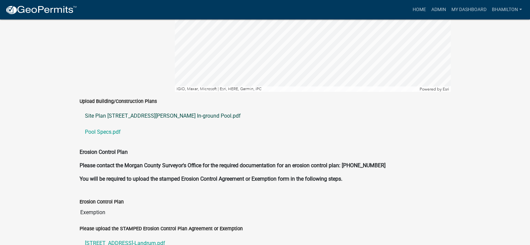 The image size is (530, 245). Describe the element at coordinates (233, 165) in the screenshot. I see `strong: Please contact the Morgan County Surveyor's Office for the required documentation for an erosion ...` at that location.